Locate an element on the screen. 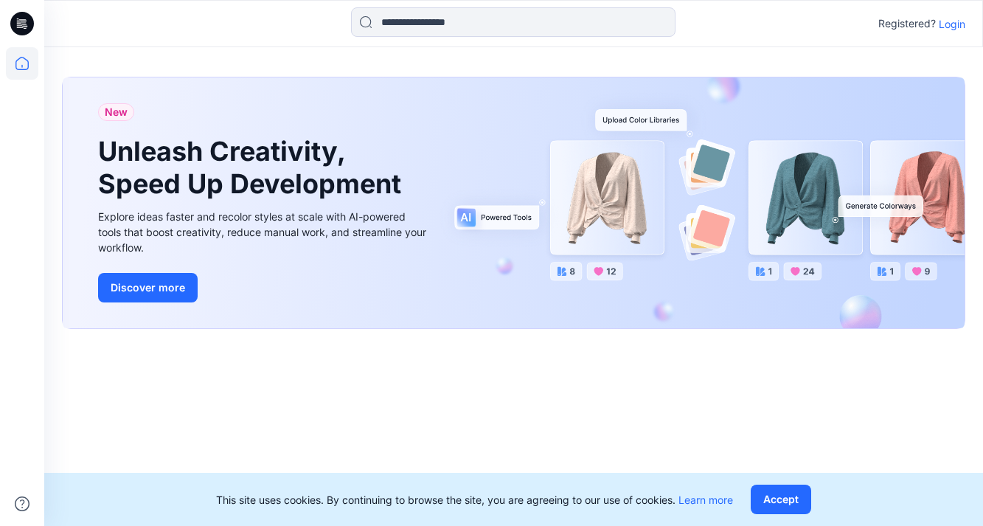 The width and height of the screenshot is (983, 526). span: New is located at coordinates (116, 112).